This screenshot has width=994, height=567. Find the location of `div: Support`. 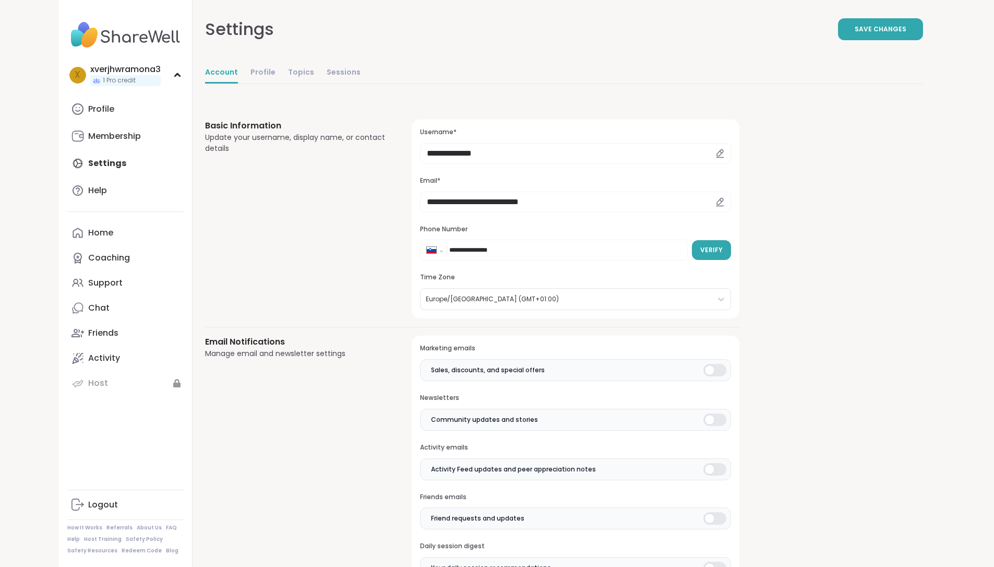

div: Support is located at coordinates (105, 283).